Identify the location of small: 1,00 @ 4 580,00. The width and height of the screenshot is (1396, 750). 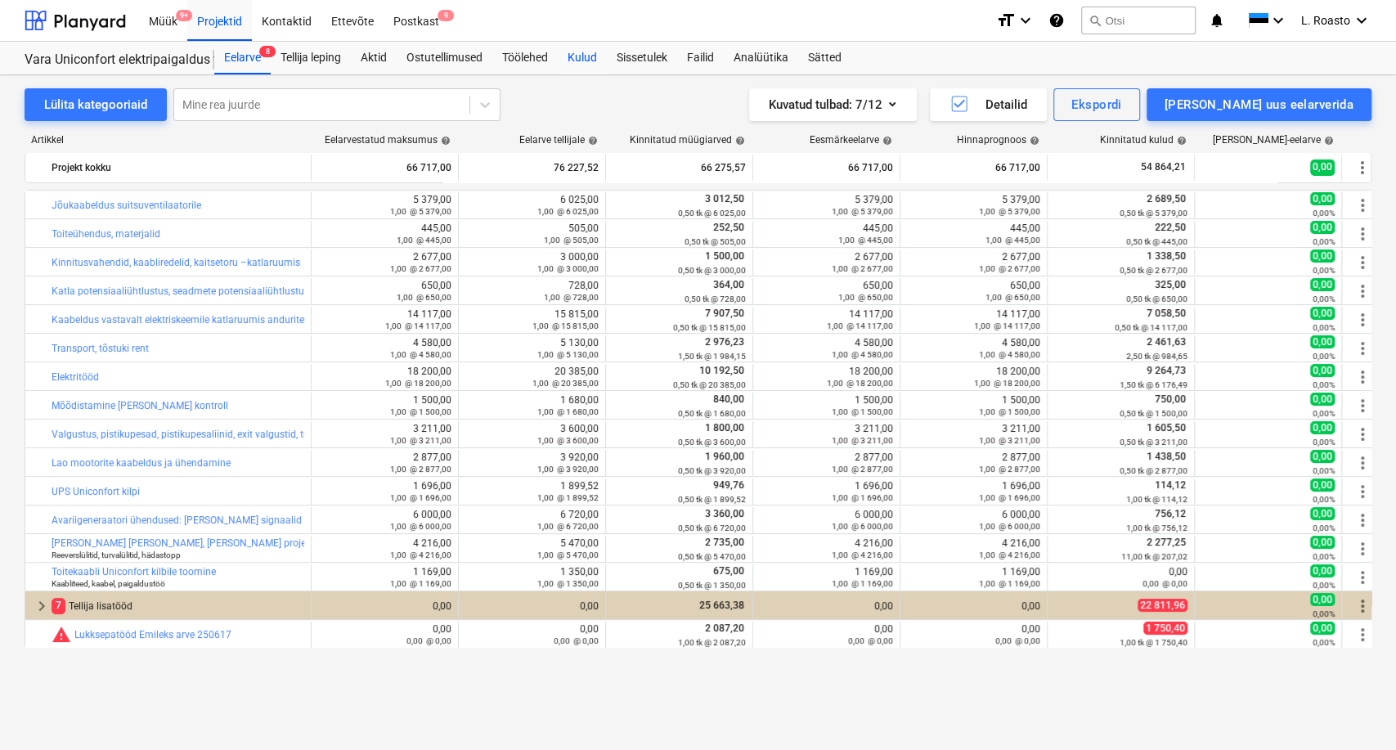
(1009, 354).